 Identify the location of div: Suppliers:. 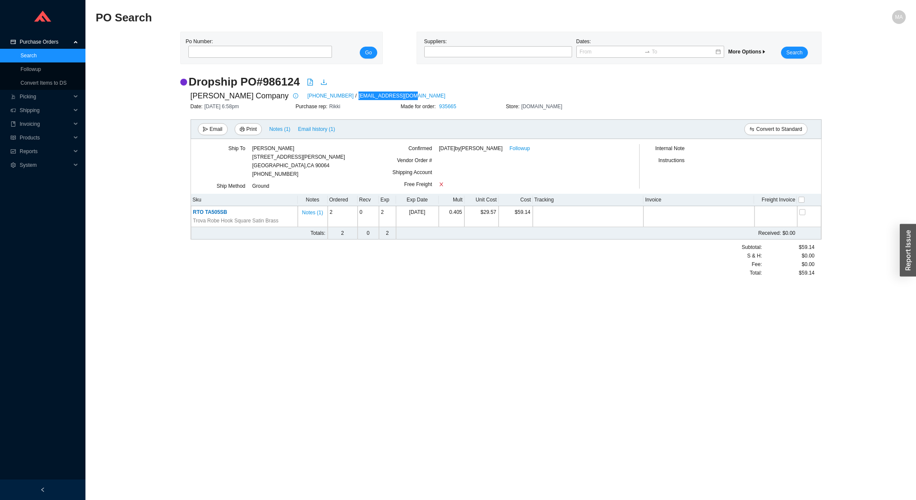
(498, 48).